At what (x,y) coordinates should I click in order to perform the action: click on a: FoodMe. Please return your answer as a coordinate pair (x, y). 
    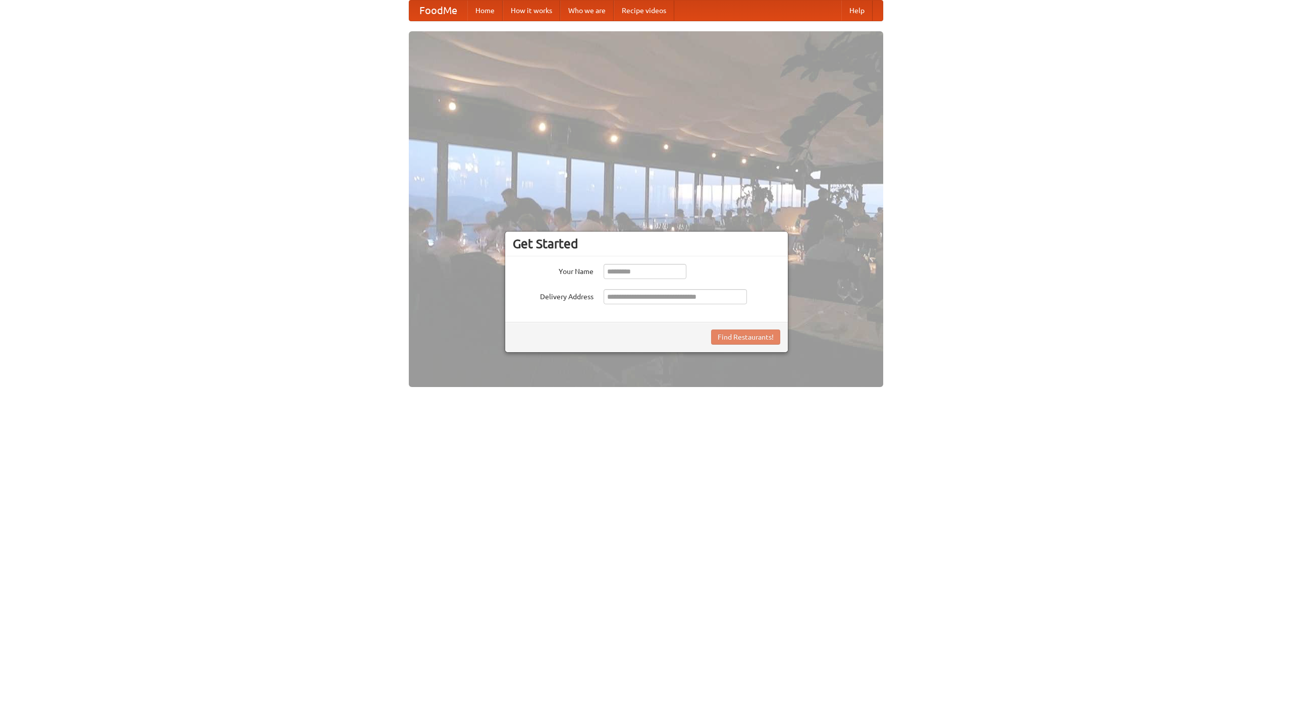
    Looking at the image, I should click on (438, 11).